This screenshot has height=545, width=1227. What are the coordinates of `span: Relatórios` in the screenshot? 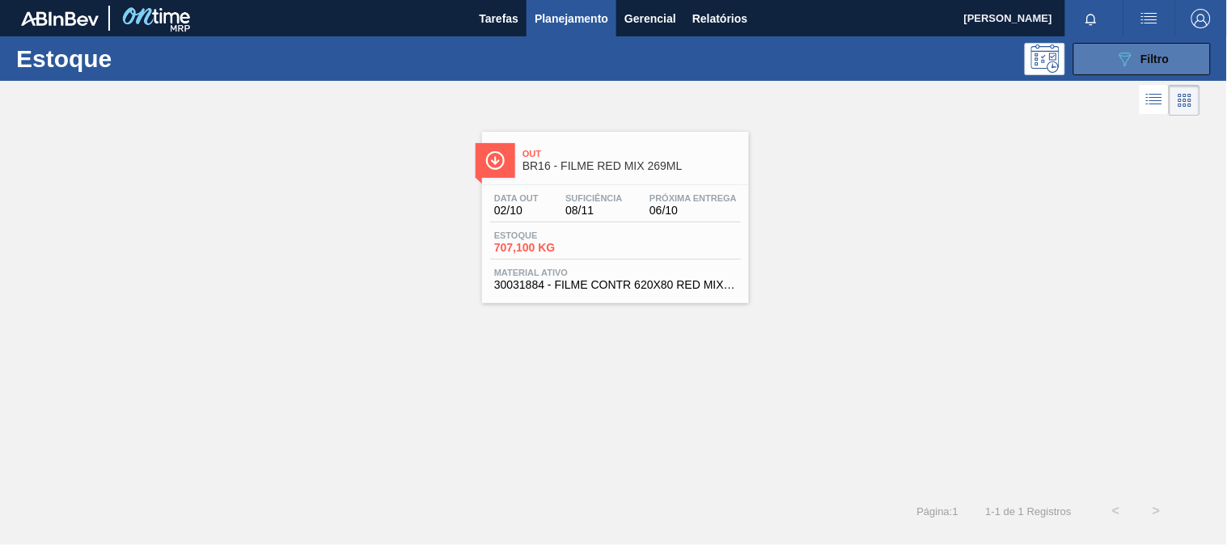 It's located at (720, 19).